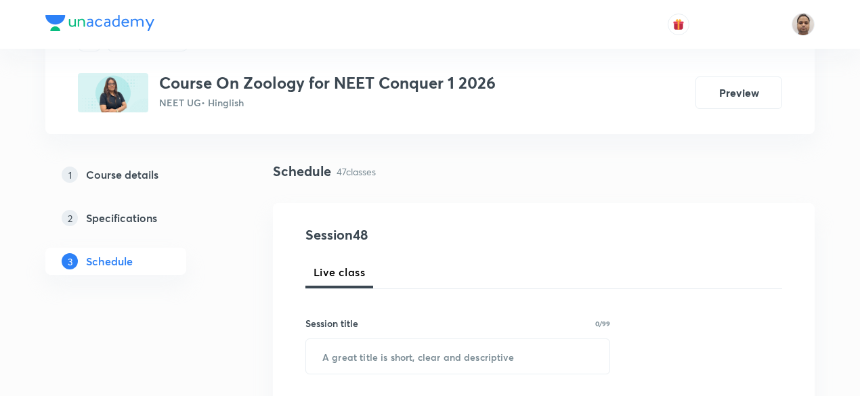  Describe the element at coordinates (137, 175) in the screenshot. I see `a: 1Course details` at that location.